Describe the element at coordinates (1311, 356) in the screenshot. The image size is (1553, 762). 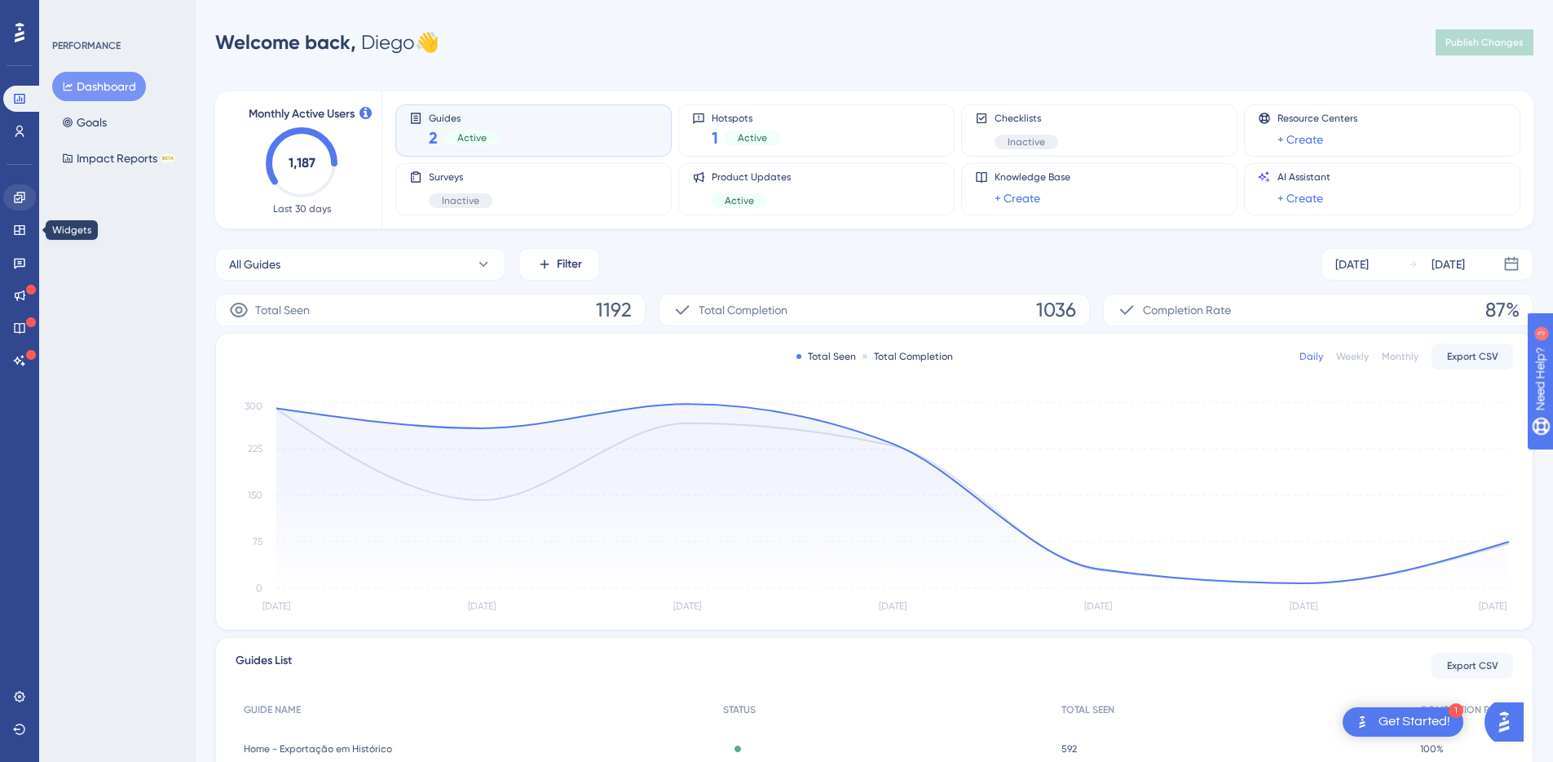
I see `div: Daily` at that location.